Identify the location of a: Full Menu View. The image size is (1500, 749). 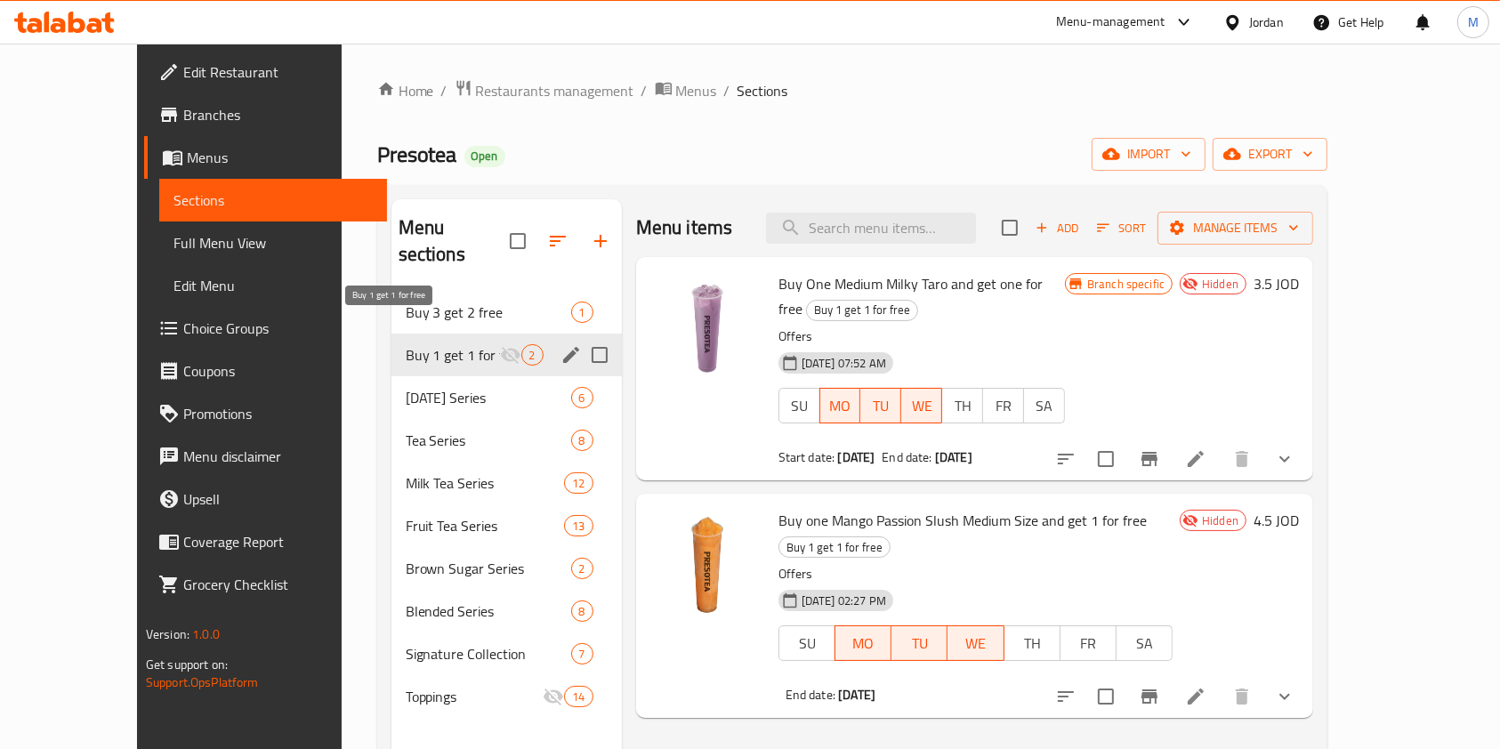
(273, 243).